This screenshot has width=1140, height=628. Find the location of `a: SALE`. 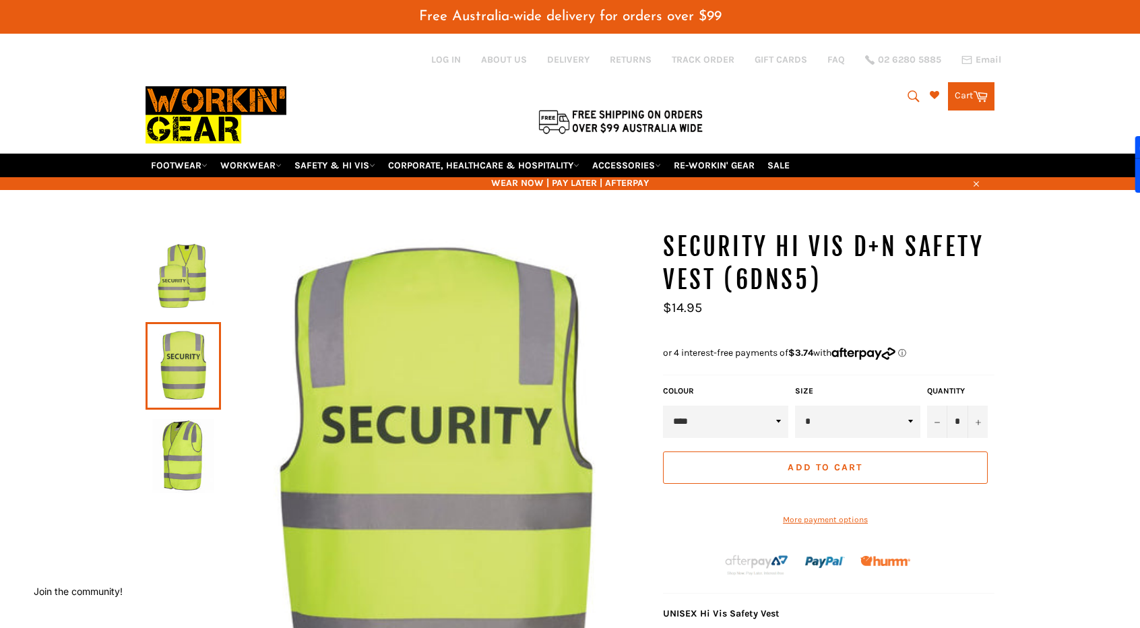

a: SALE is located at coordinates (778, 165).